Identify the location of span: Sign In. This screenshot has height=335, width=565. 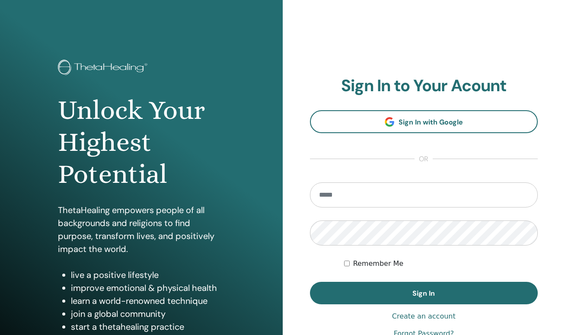
(424, 293).